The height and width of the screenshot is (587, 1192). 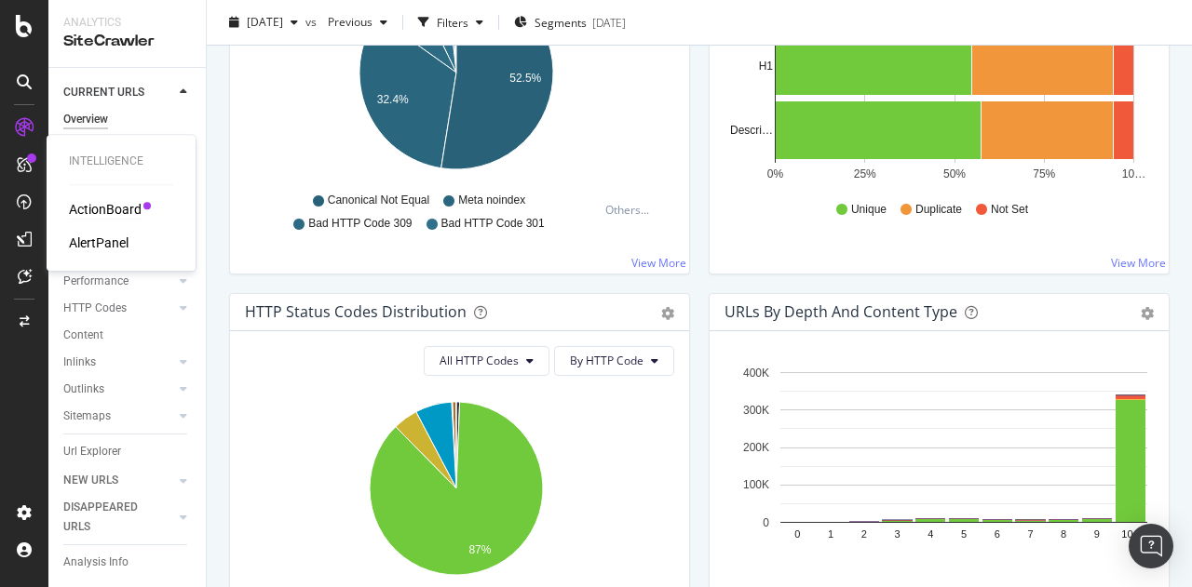 I want to click on a: Inlinks, so click(x=118, y=362).